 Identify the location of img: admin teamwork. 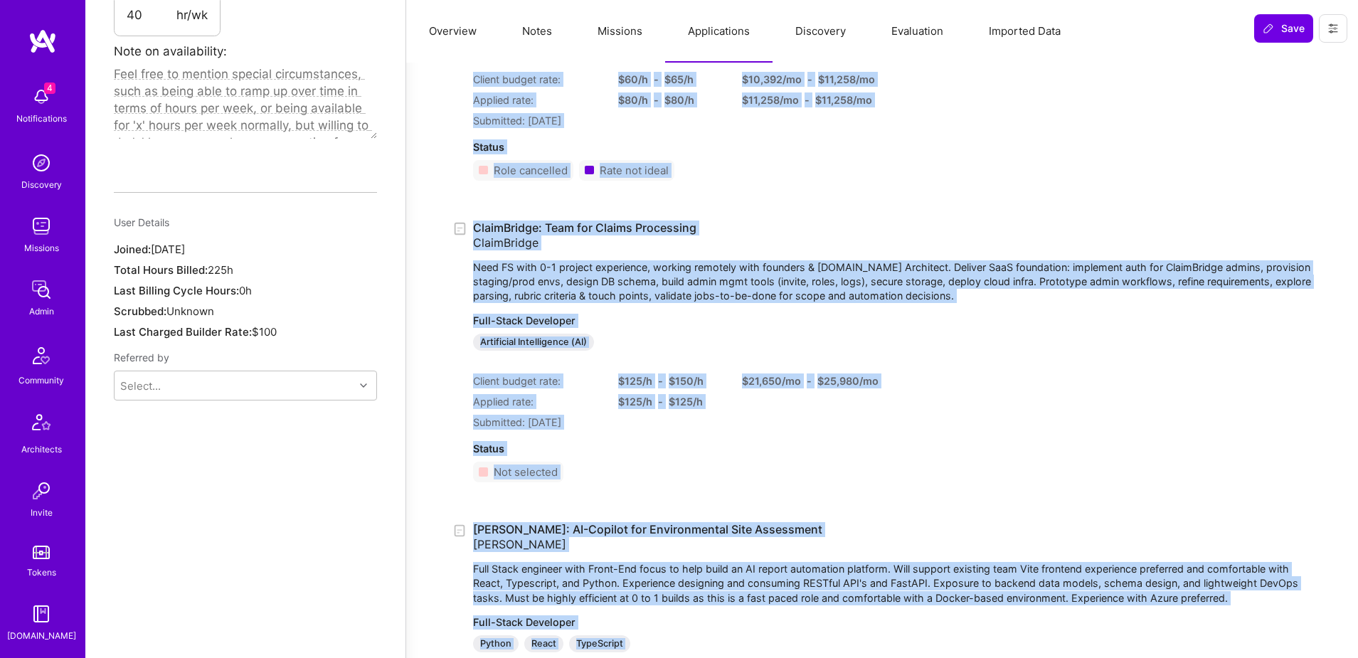
(41, 290).